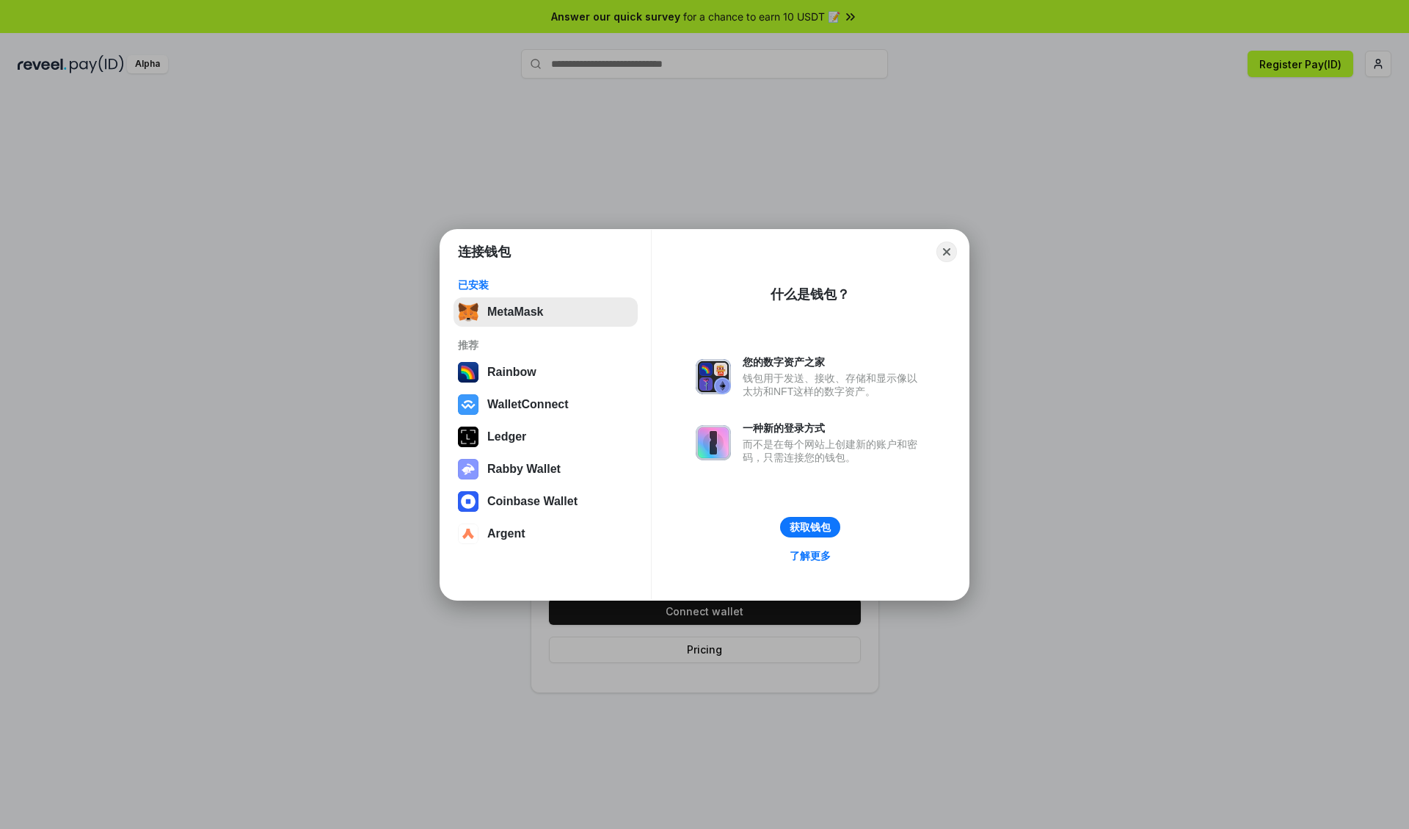 The height and width of the screenshot is (829, 1409). Describe the element at coordinates (485, 252) in the screenshot. I see `h1: 连接钱包` at that location.